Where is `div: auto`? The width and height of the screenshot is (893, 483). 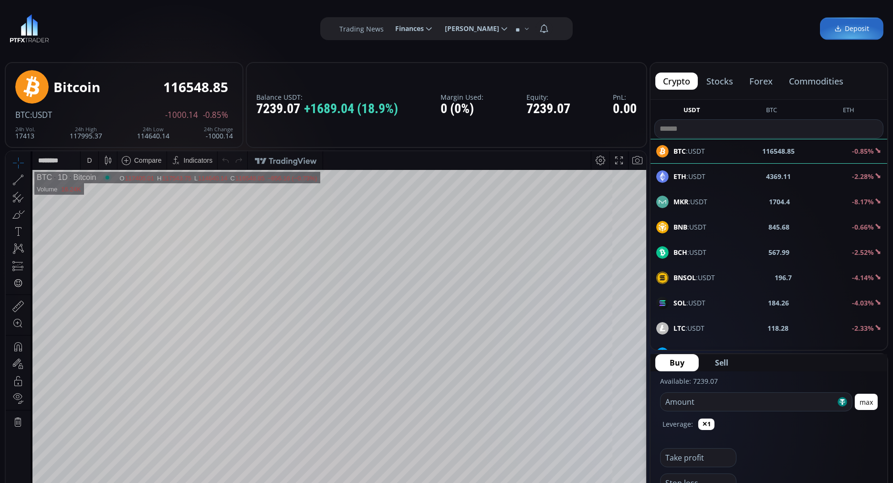
div: auto is located at coordinates (629, 388).